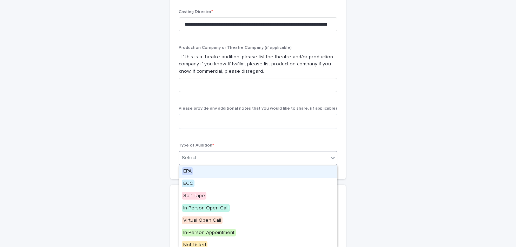  What do you see at coordinates (202, 220) in the screenshot?
I see `span: Virtual Open Call` at bounding box center [202, 220].